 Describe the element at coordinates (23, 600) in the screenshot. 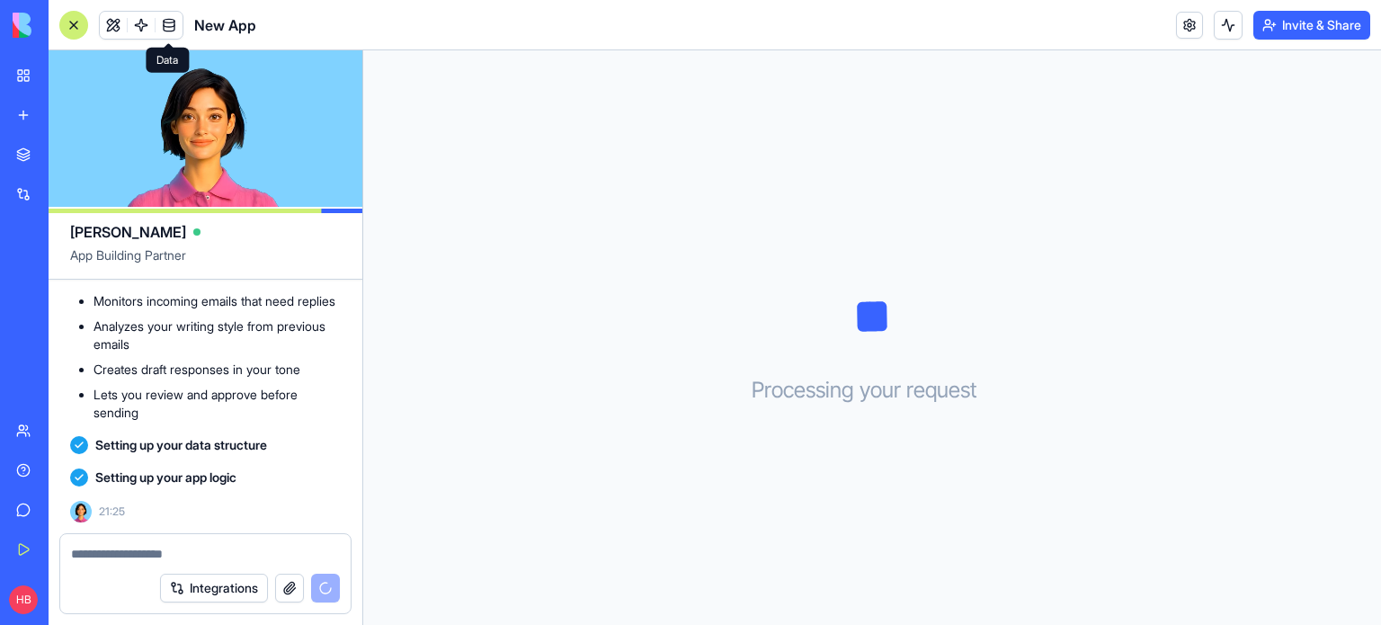

I see `span: HB` at that location.